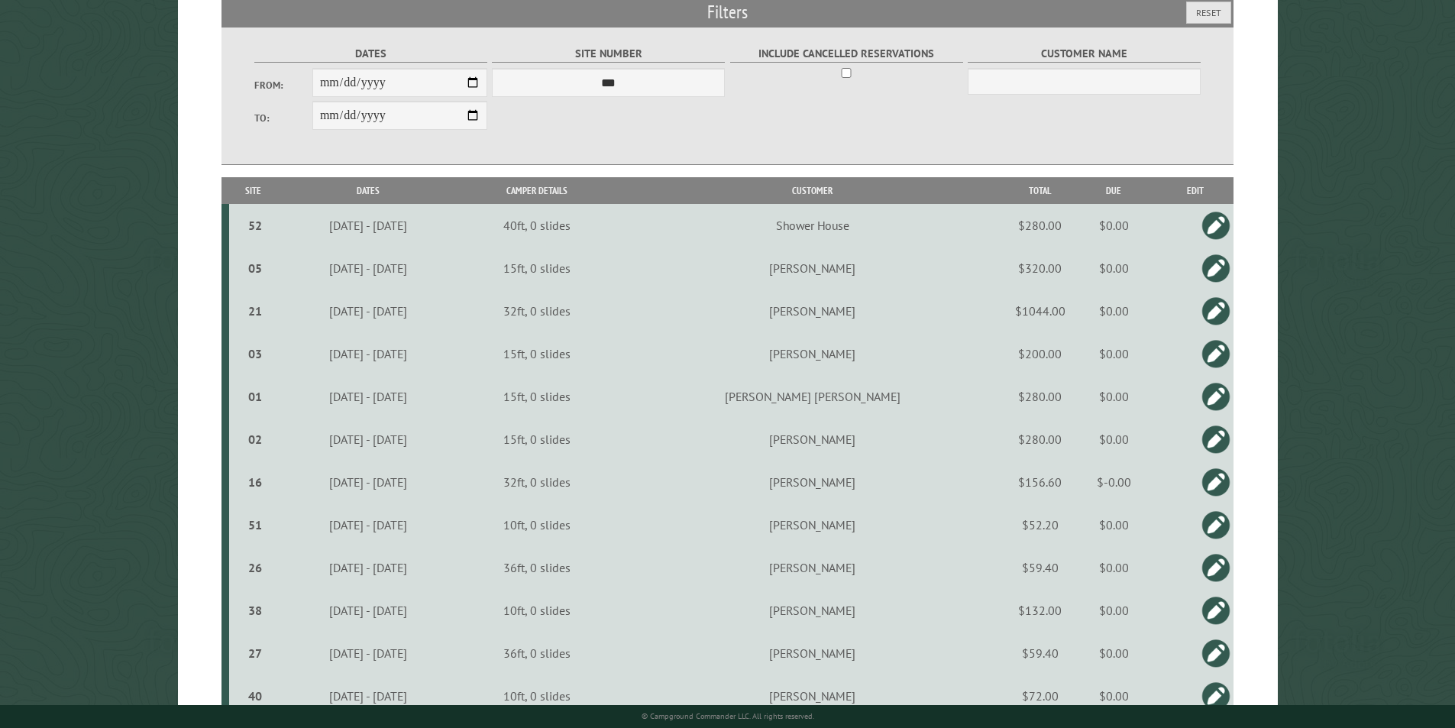 This screenshot has width=1455, height=728. I want to click on div: 02, so click(255, 439).